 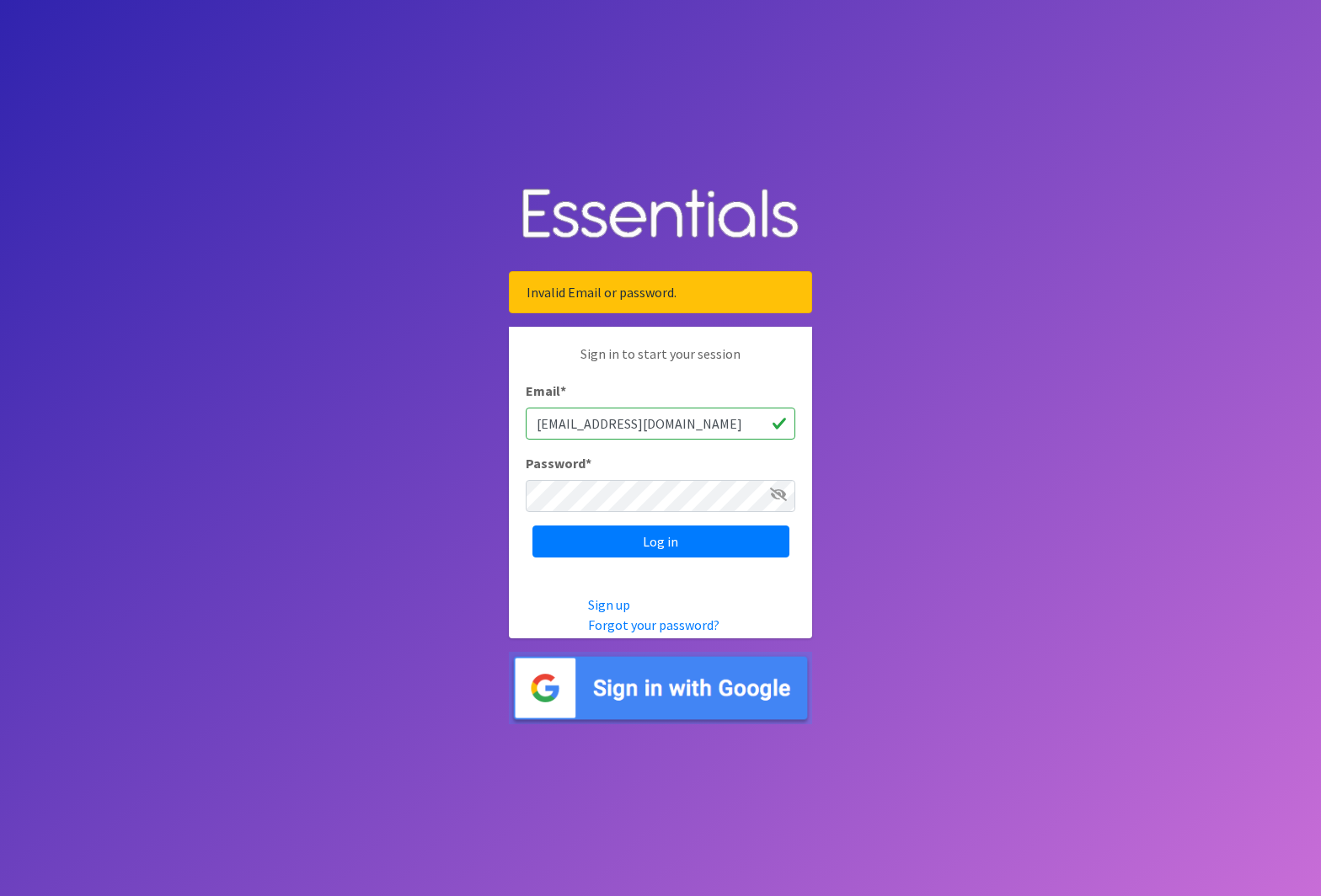 I want to click on p: Sign in to start your session, so click(x=661, y=362).